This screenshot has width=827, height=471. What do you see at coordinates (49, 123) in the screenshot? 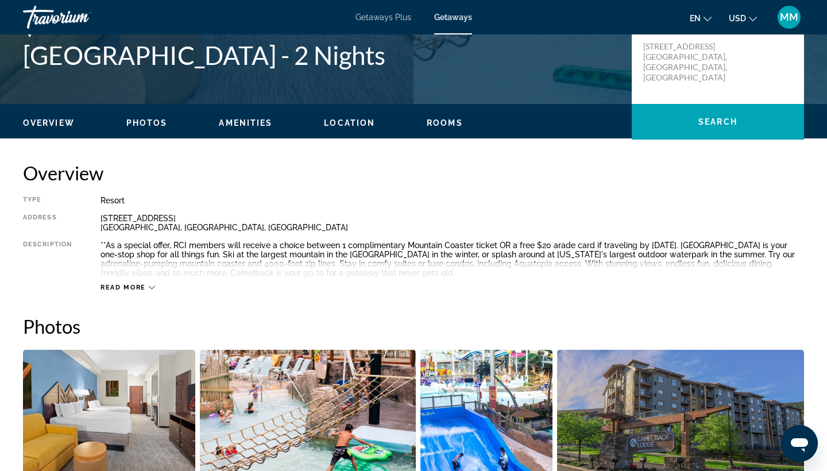
I see `span: Overview` at bounding box center [49, 123].